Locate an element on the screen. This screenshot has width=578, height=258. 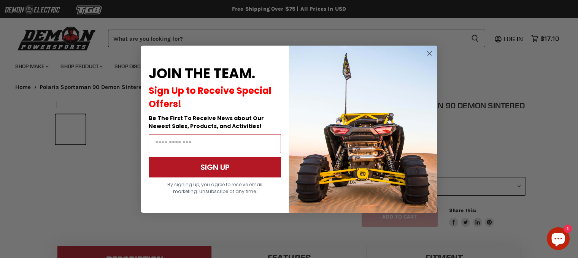
span: JOIN THE TEAM. is located at coordinates (202, 73).